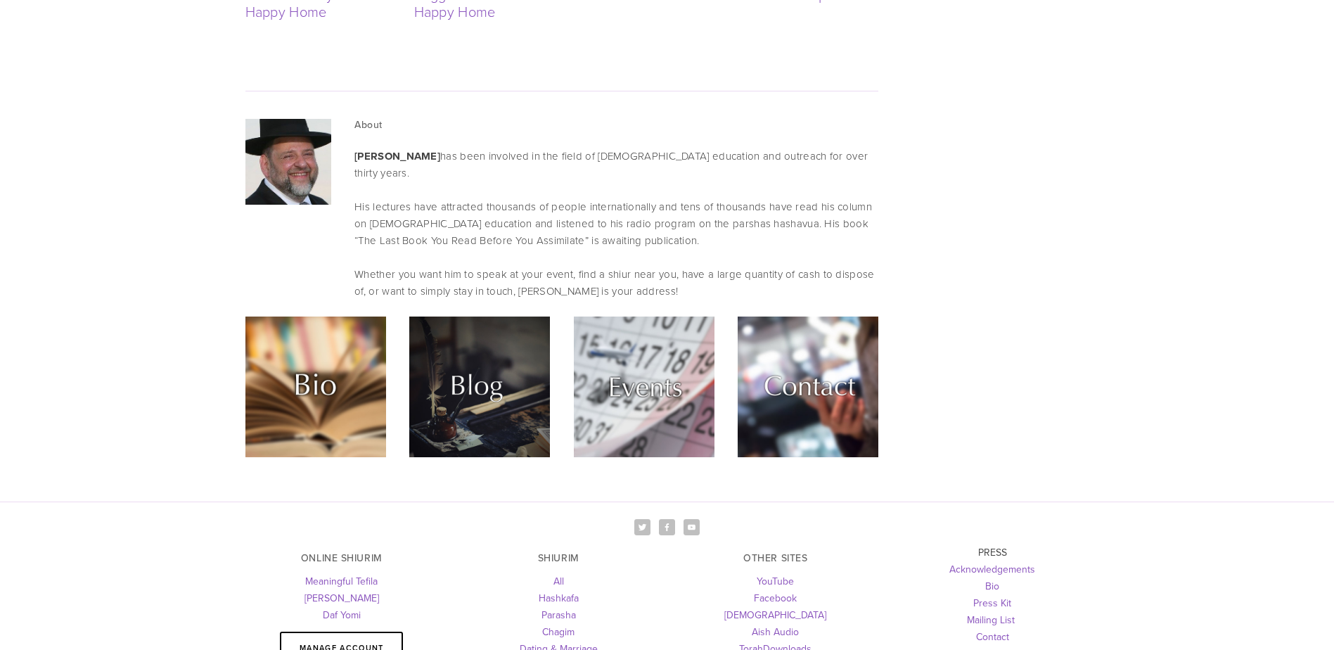  What do you see at coordinates (776, 558) in the screenshot?
I see `h3: OTHER SITES` at bounding box center [776, 558].